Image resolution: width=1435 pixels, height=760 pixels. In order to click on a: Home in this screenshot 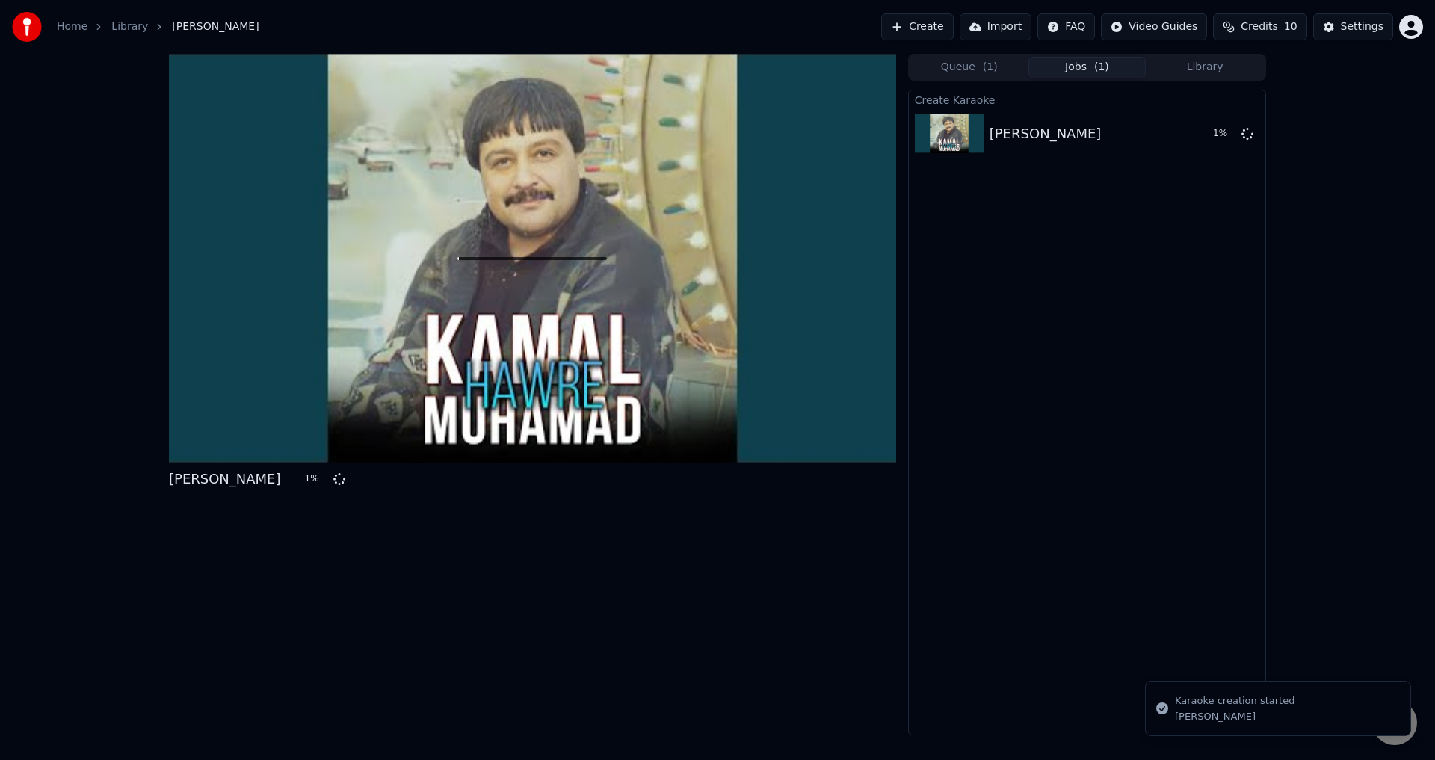, I will do `click(72, 27)`.